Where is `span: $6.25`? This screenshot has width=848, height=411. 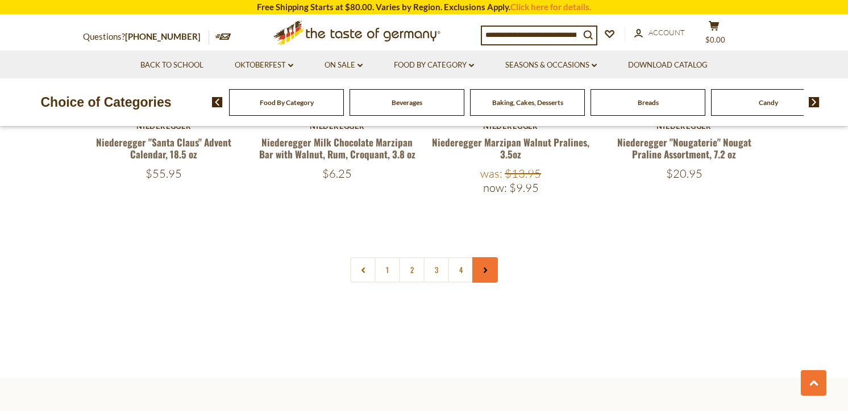 span: $6.25 is located at coordinates (337, 173).